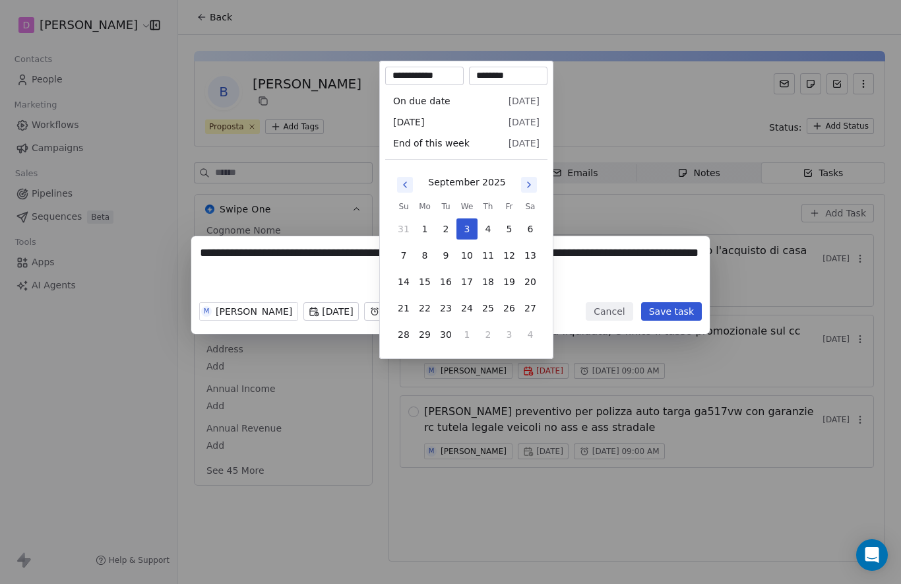 The image size is (901, 584). Describe the element at coordinates (404, 308) in the screenshot. I see `button: 21` at that location.